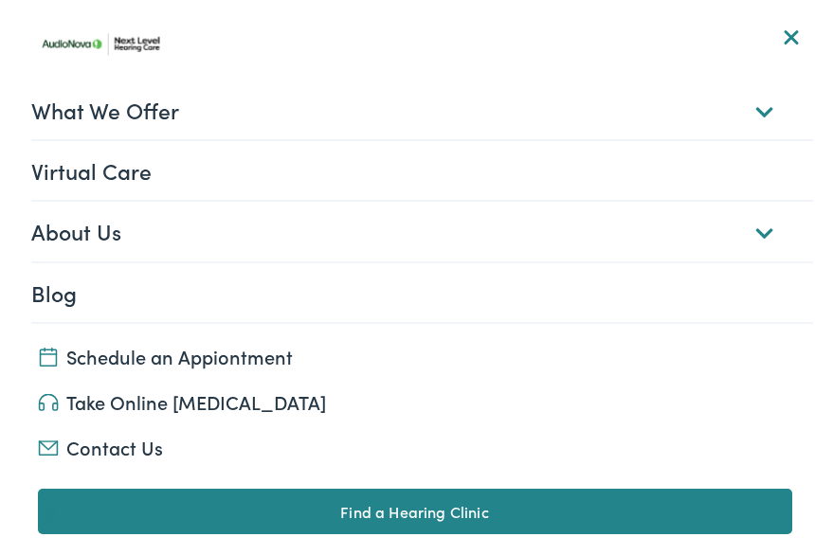 The width and height of the screenshot is (815, 555). I want to click on img: A map pin icon in teal indicates location-related features or services., so click(48, 509).